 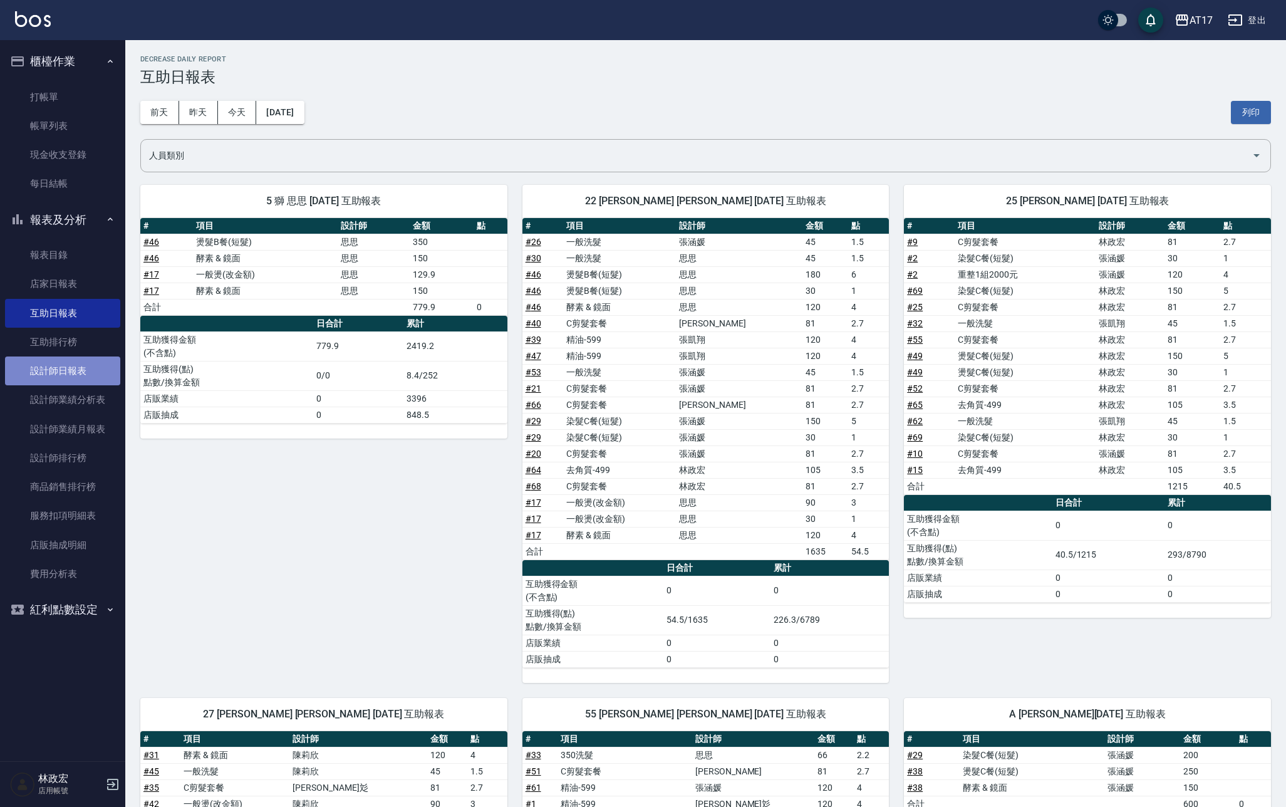 What do you see at coordinates (358, 346) in the screenshot?
I see `td: 779.9` at bounding box center [358, 346].